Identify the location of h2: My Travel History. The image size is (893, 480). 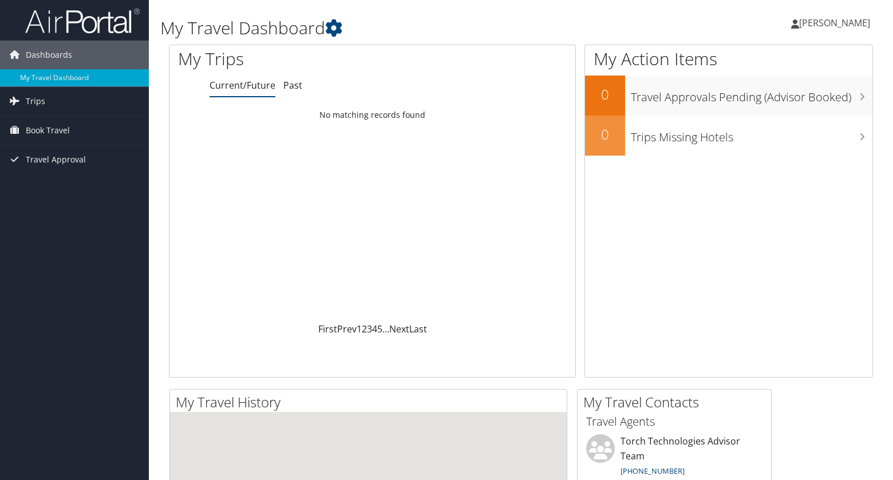
(371, 402).